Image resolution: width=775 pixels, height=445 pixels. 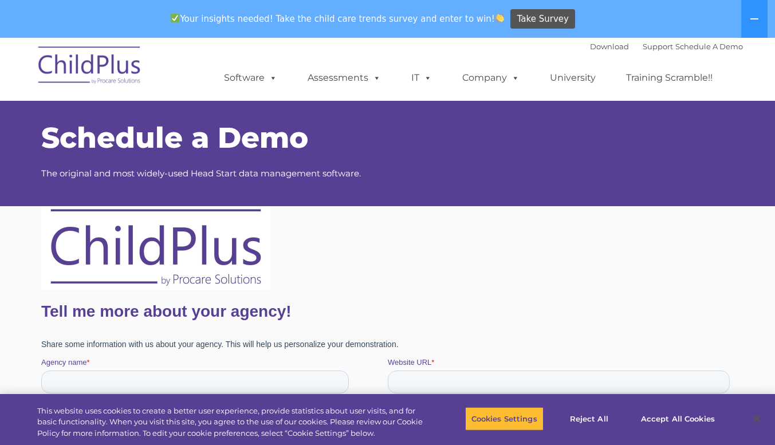 I want to click on span: Website URL, so click(x=368, y=156).